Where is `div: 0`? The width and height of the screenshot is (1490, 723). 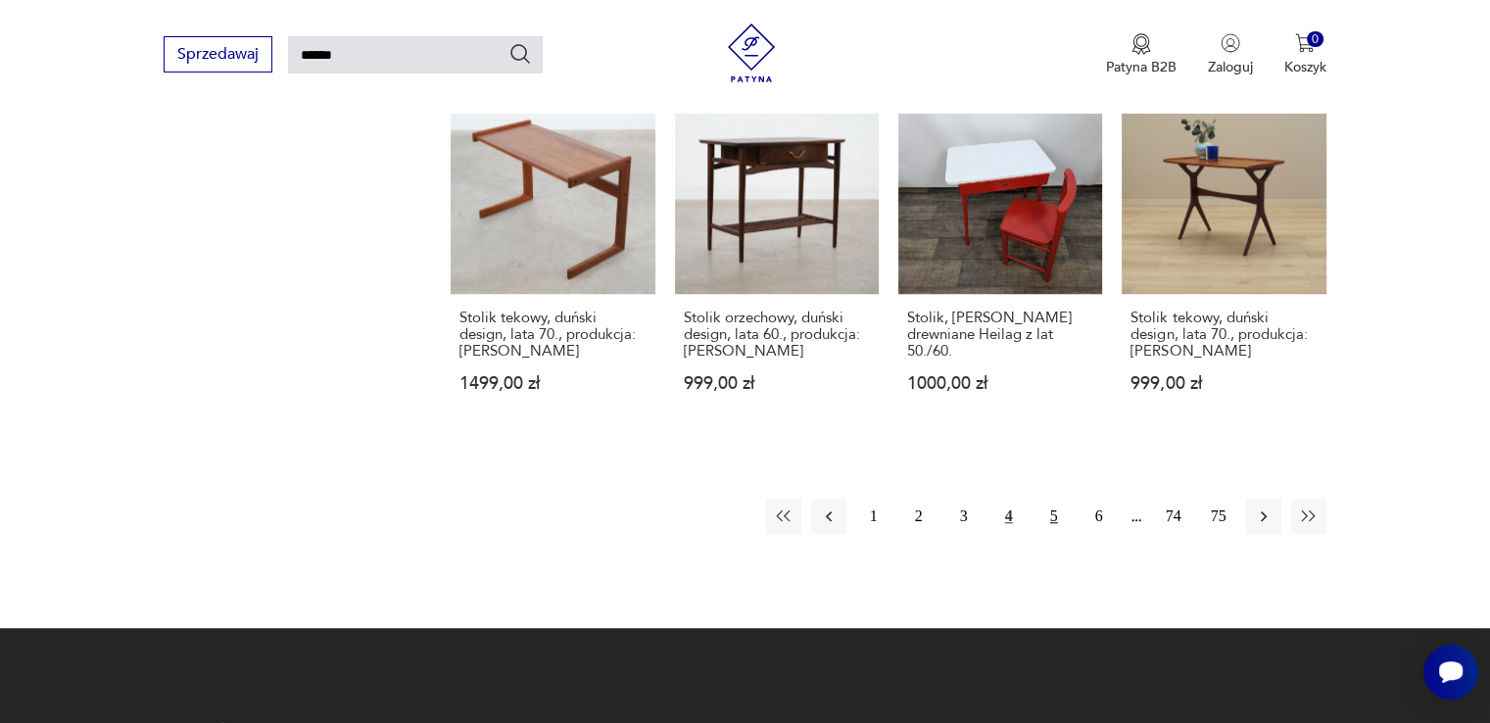 div: 0 is located at coordinates (1315, 39).